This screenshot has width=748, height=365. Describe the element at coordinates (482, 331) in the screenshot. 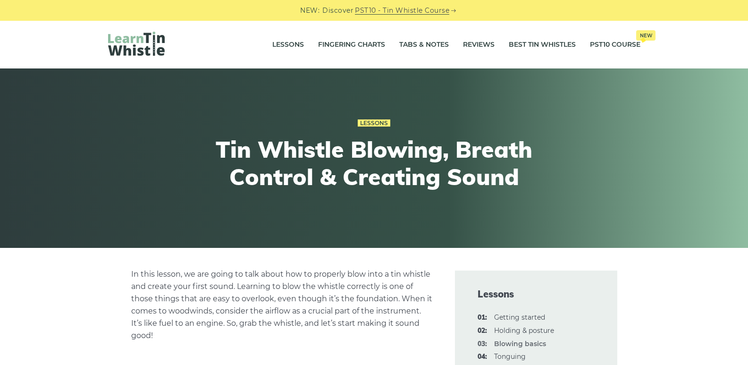

I see `span: 02:` at that location.